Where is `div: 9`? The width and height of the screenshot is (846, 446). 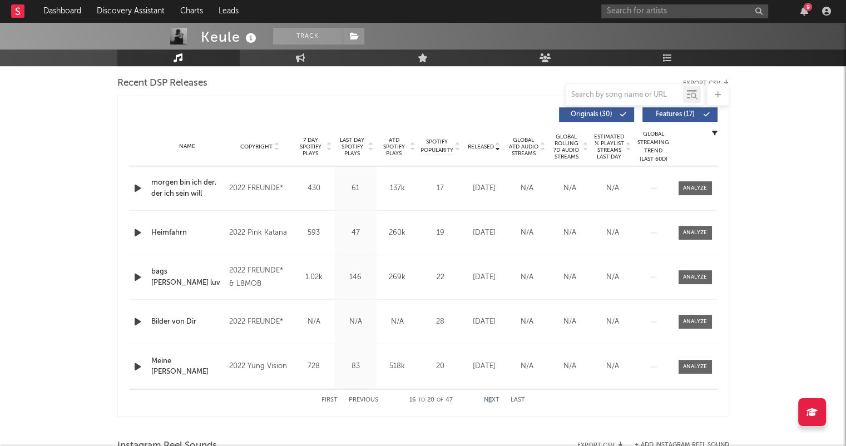 div: 9 is located at coordinates (808, 7).